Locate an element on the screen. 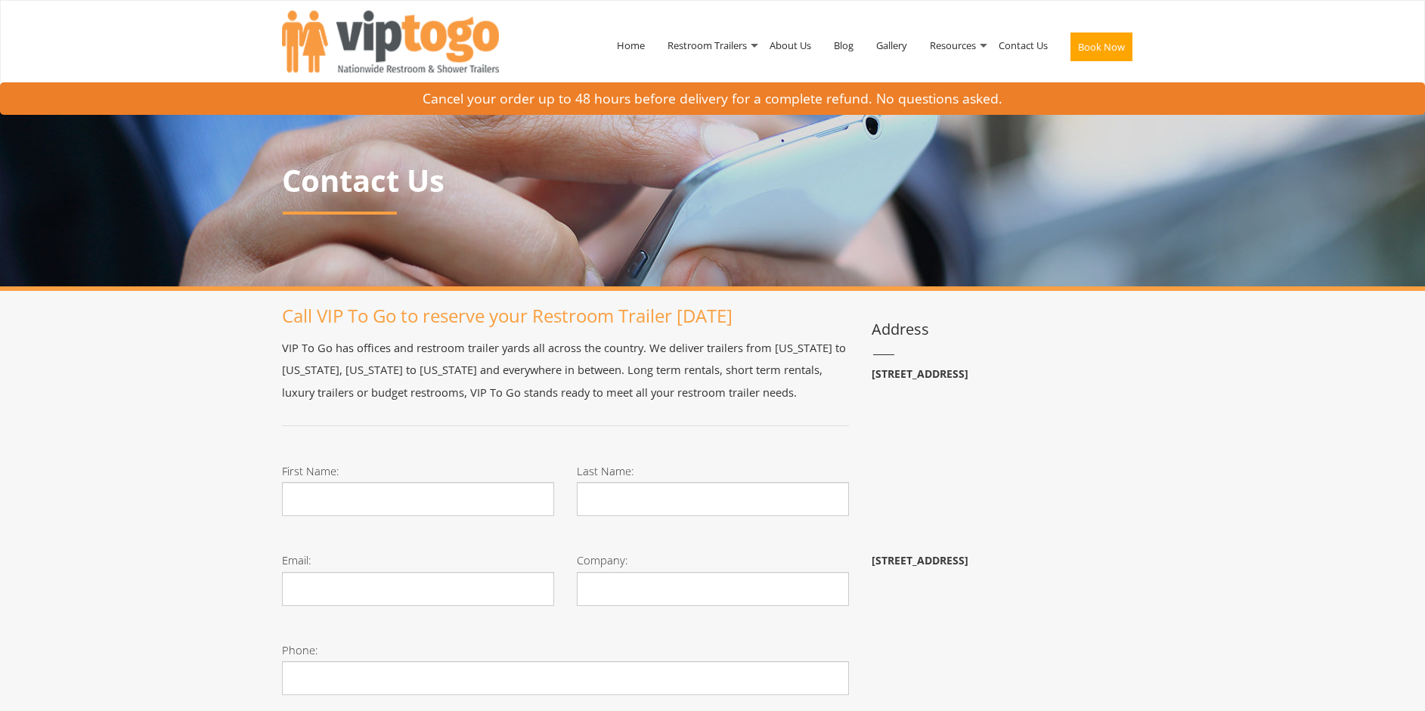 The image size is (1425, 711). a: Resources is located at coordinates (953, 45).